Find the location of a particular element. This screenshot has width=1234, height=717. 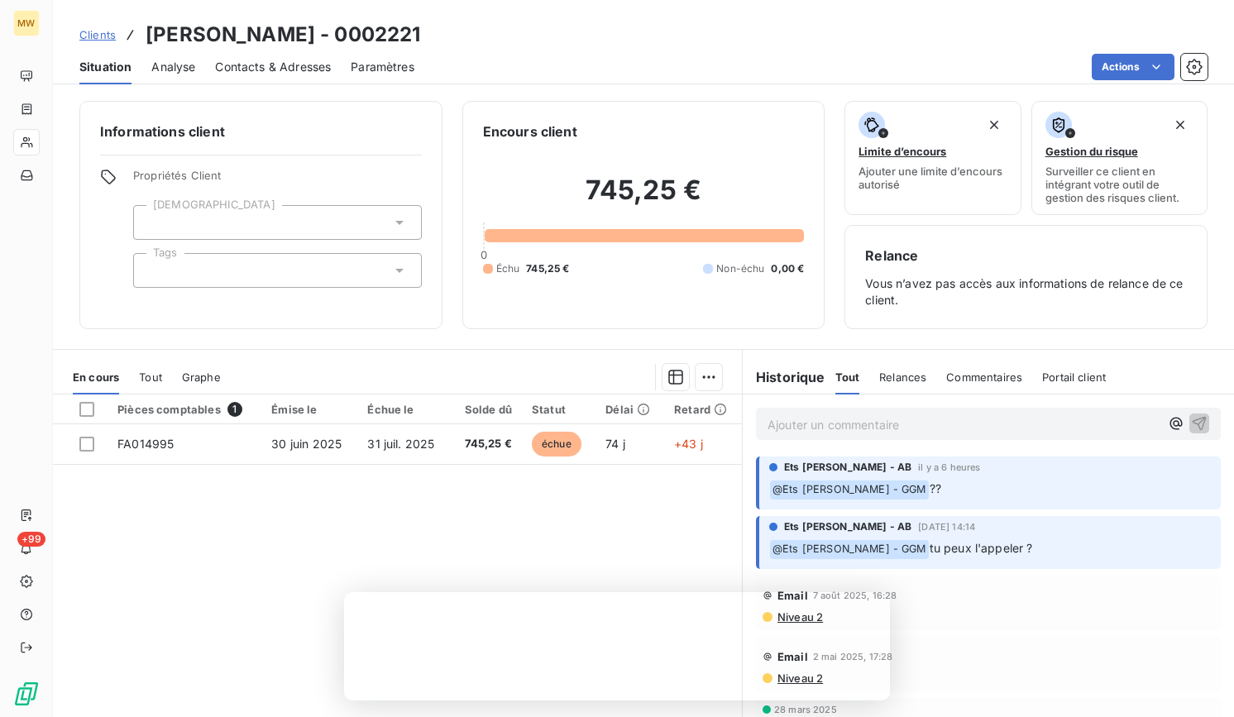

h2: 745,25 € is located at coordinates (643, 198).